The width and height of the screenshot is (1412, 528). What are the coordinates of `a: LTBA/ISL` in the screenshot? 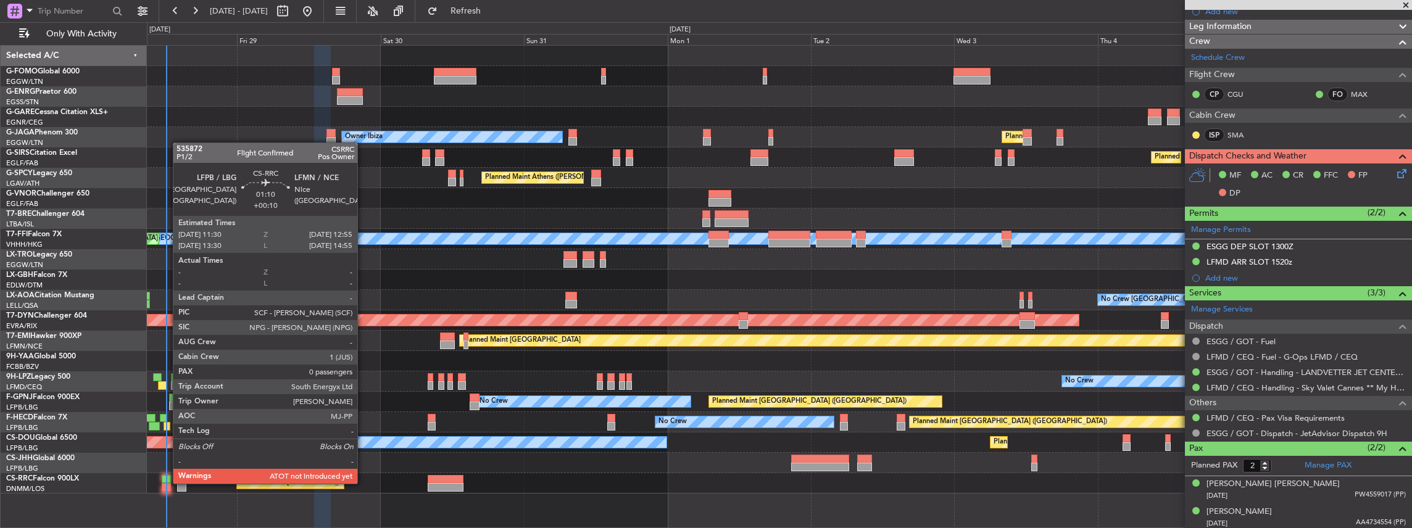 It's located at (20, 224).